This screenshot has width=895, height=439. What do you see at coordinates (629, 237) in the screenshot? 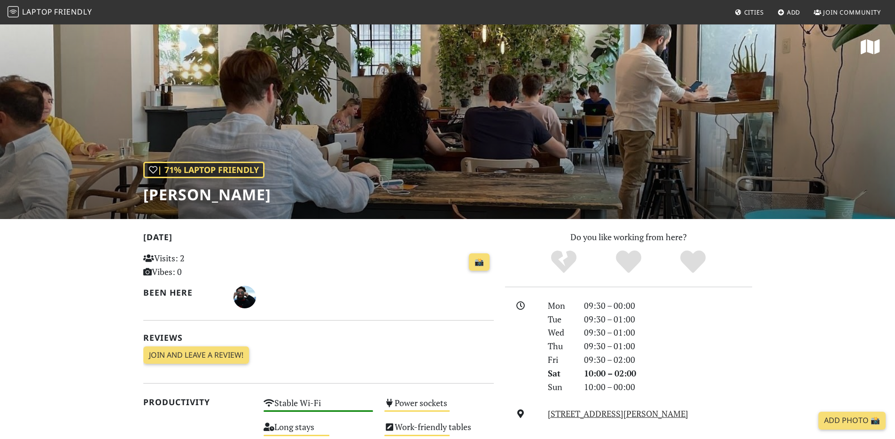
I see `p: Do you like working from here?` at bounding box center [629, 237].